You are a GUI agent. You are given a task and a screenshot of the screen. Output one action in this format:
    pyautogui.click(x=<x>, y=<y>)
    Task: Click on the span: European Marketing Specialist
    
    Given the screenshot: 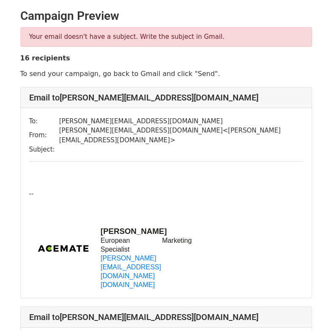 What is the action you would take?
    pyautogui.click(x=146, y=245)
    